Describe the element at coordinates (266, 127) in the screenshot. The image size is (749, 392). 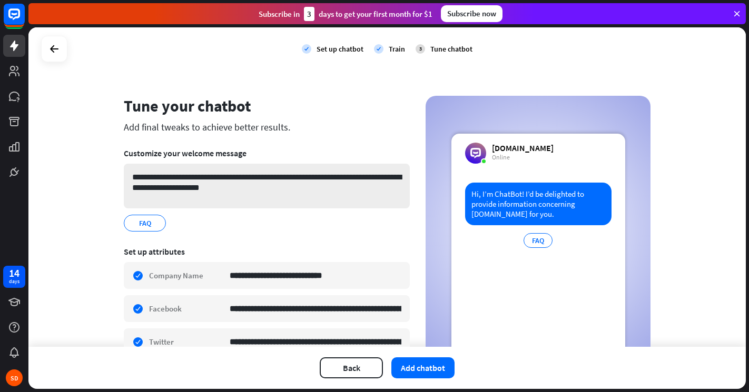
I see `div: Add final tweaks to achieve better results.` at that location.